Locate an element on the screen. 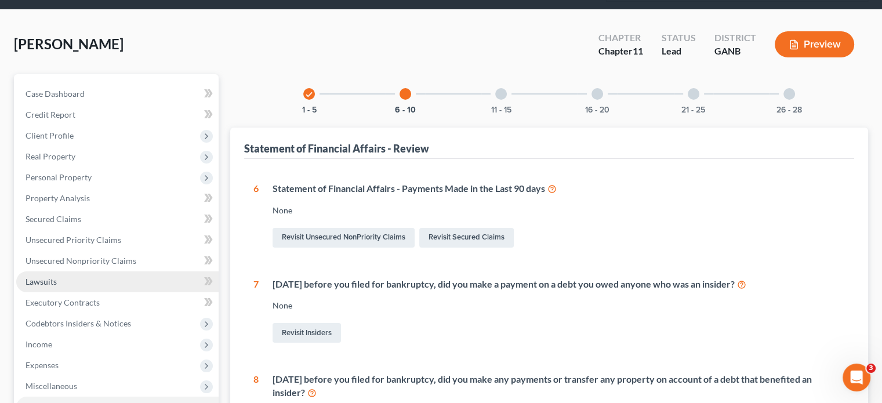  span: Client Profile is located at coordinates (49, 135).